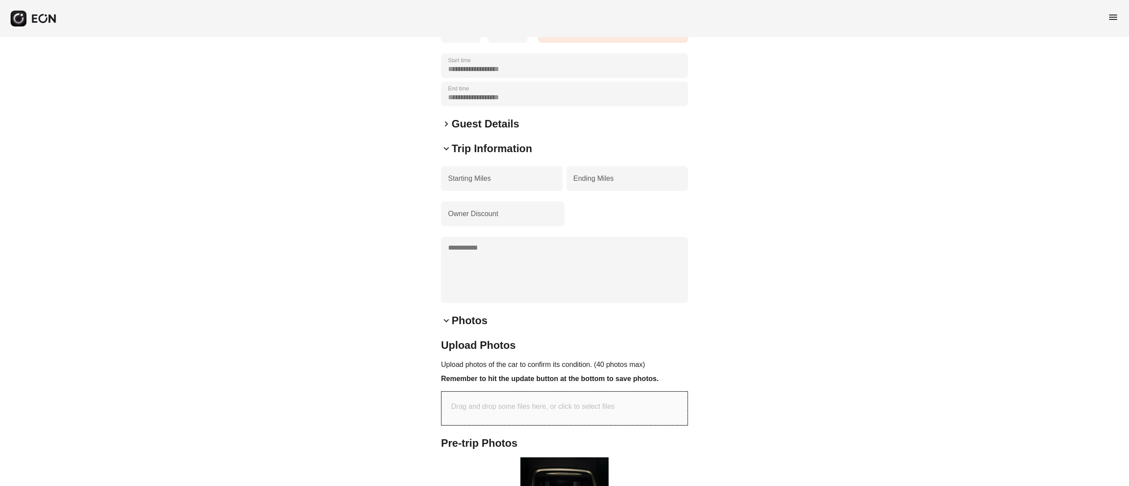 This screenshot has width=1129, height=486. Describe the element at coordinates (446, 124) in the screenshot. I see `span: keyboard_arrow_right` at that location.